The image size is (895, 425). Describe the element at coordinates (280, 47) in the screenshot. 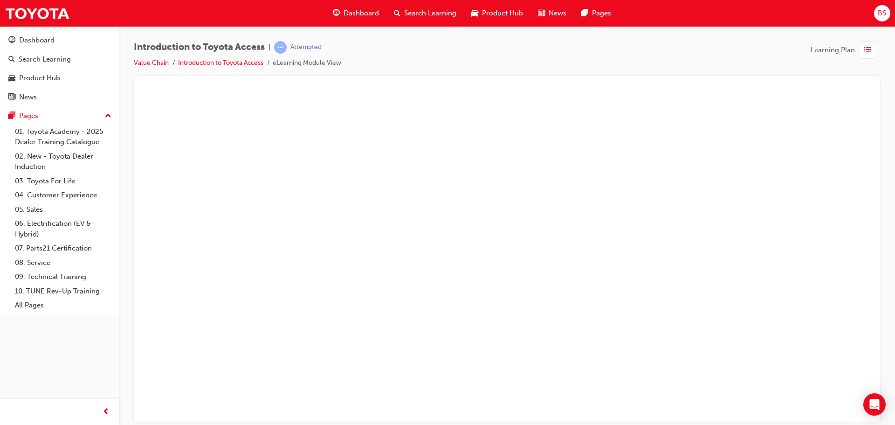

I see `span: learningRecordVerb_ATTEMPT-icon` at that location.